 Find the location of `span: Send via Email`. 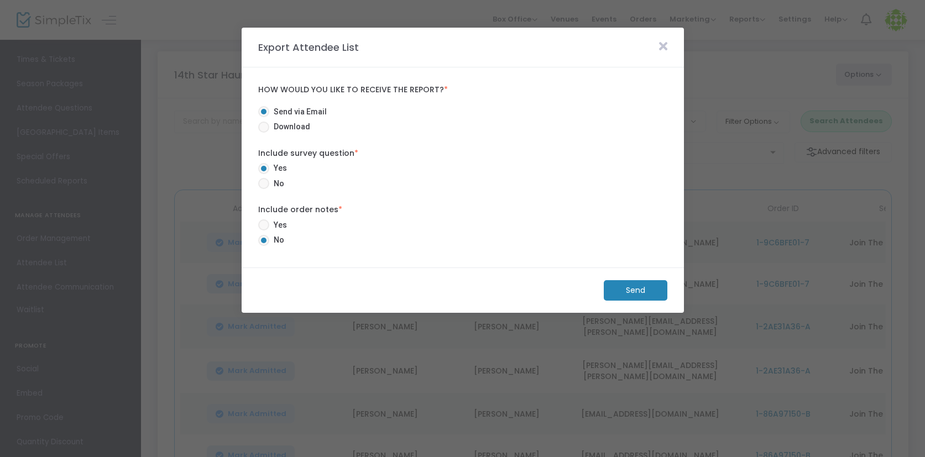

span: Send via Email is located at coordinates (298, 112).